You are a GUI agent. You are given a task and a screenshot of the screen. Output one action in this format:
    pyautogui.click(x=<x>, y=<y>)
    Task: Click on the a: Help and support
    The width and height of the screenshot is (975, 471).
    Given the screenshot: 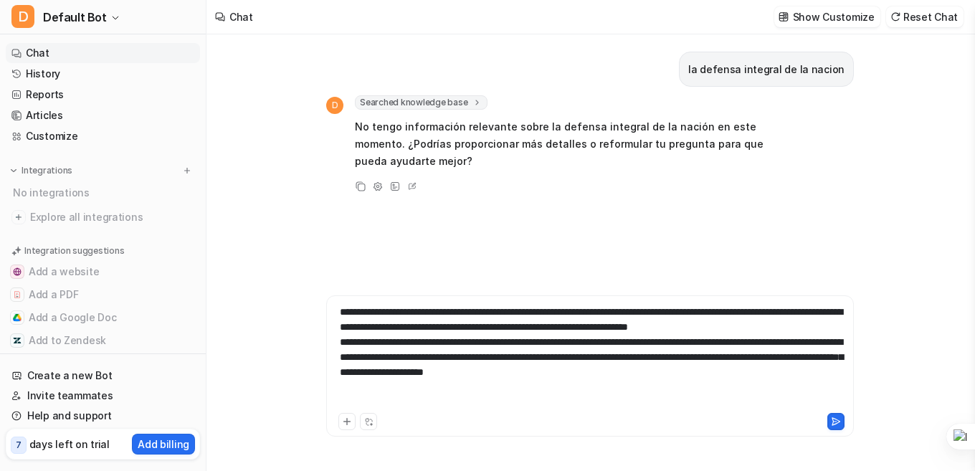 What is the action you would take?
    pyautogui.click(x=103, y=416)
    